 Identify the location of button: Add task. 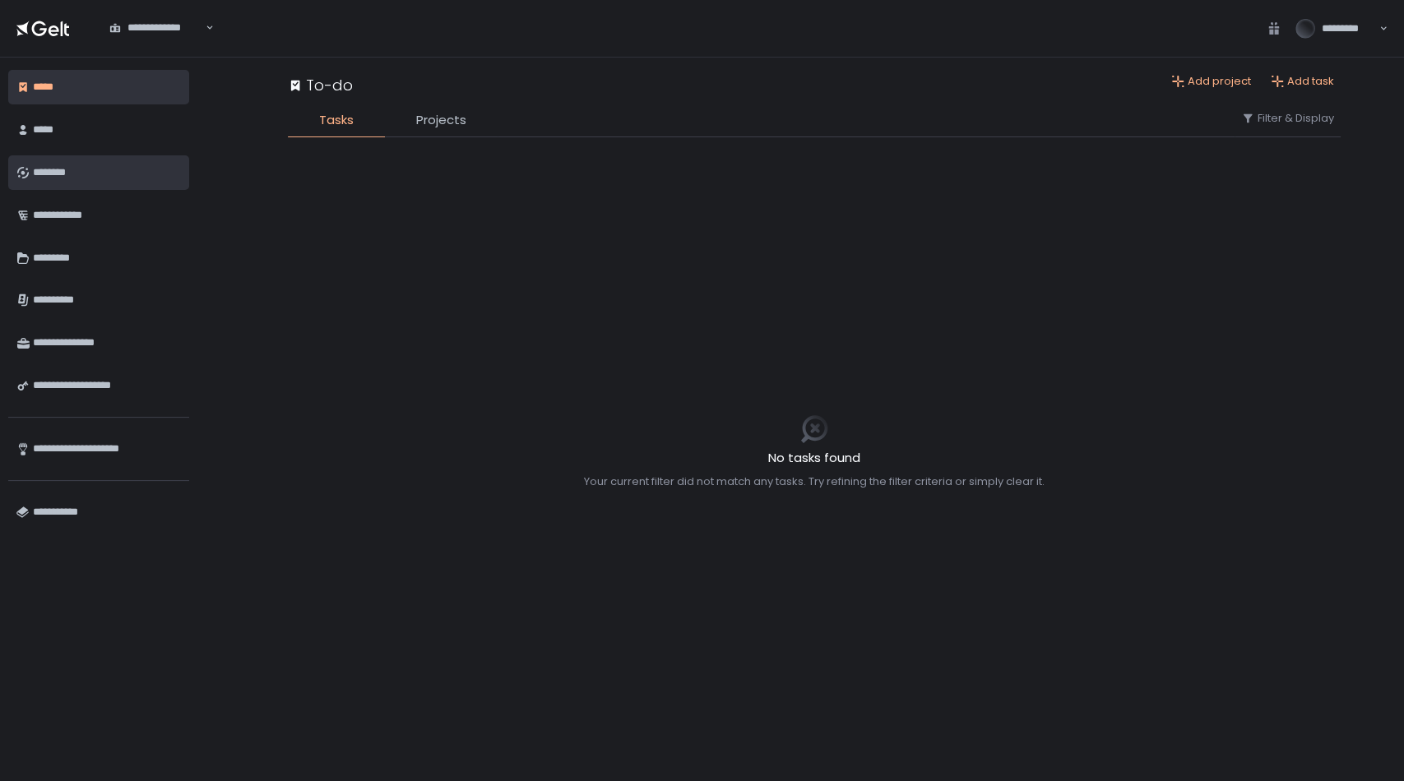
(1302, 81).